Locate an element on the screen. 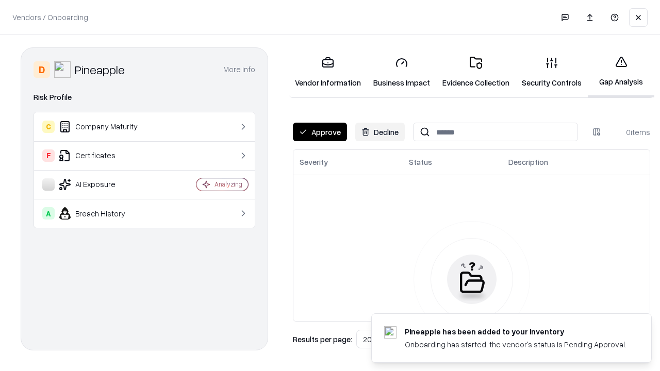 The image size is (660, 371). div: Breach History is located at coordinates (104, 213).